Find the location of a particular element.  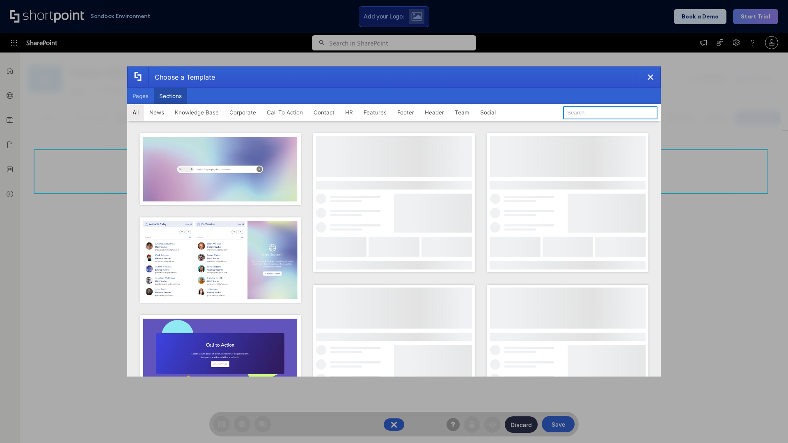

button: News is located at coordinates (157, 112).